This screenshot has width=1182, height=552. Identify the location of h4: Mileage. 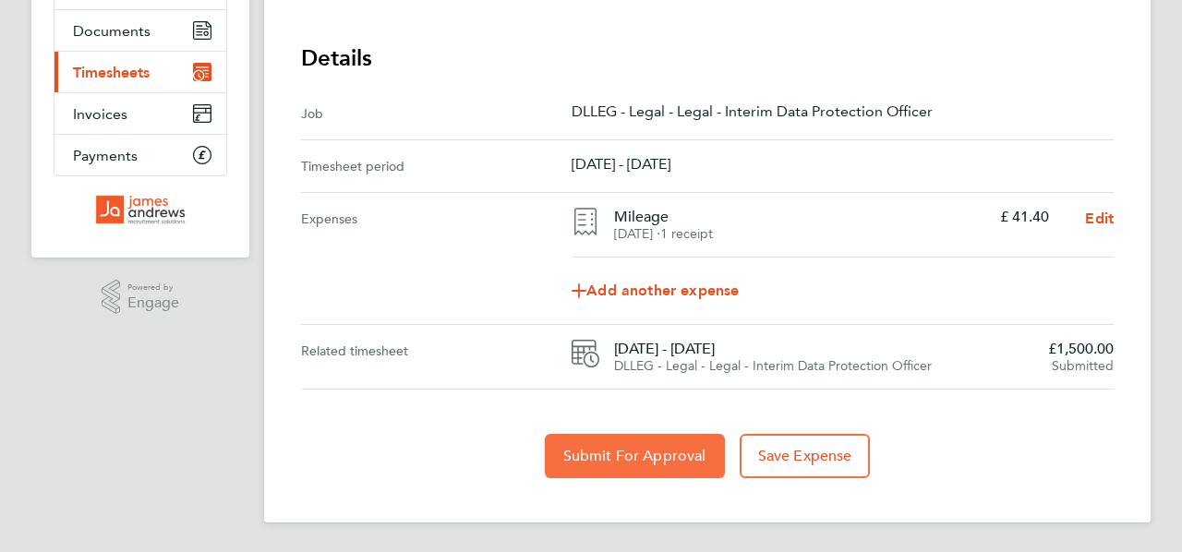
(799, 217).